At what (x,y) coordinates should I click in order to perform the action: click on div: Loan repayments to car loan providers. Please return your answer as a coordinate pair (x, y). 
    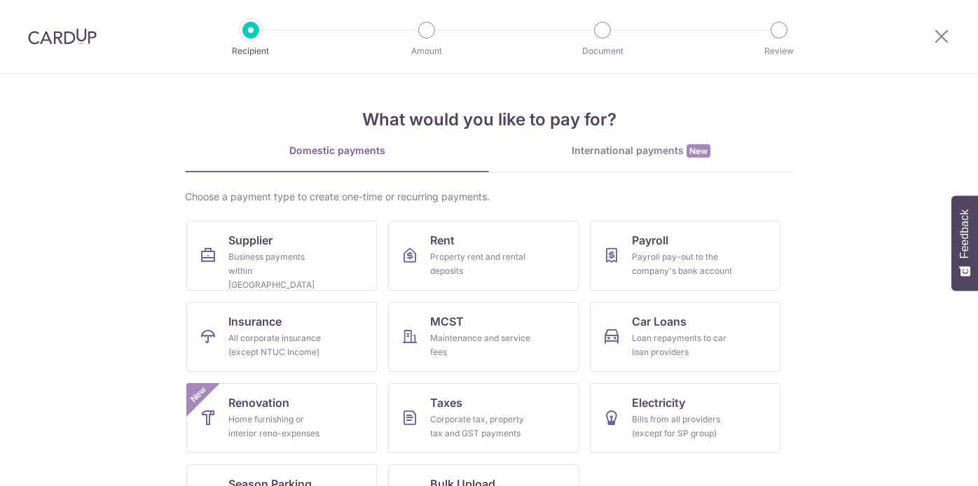
    Looking at the image, I should click on (682, 345).